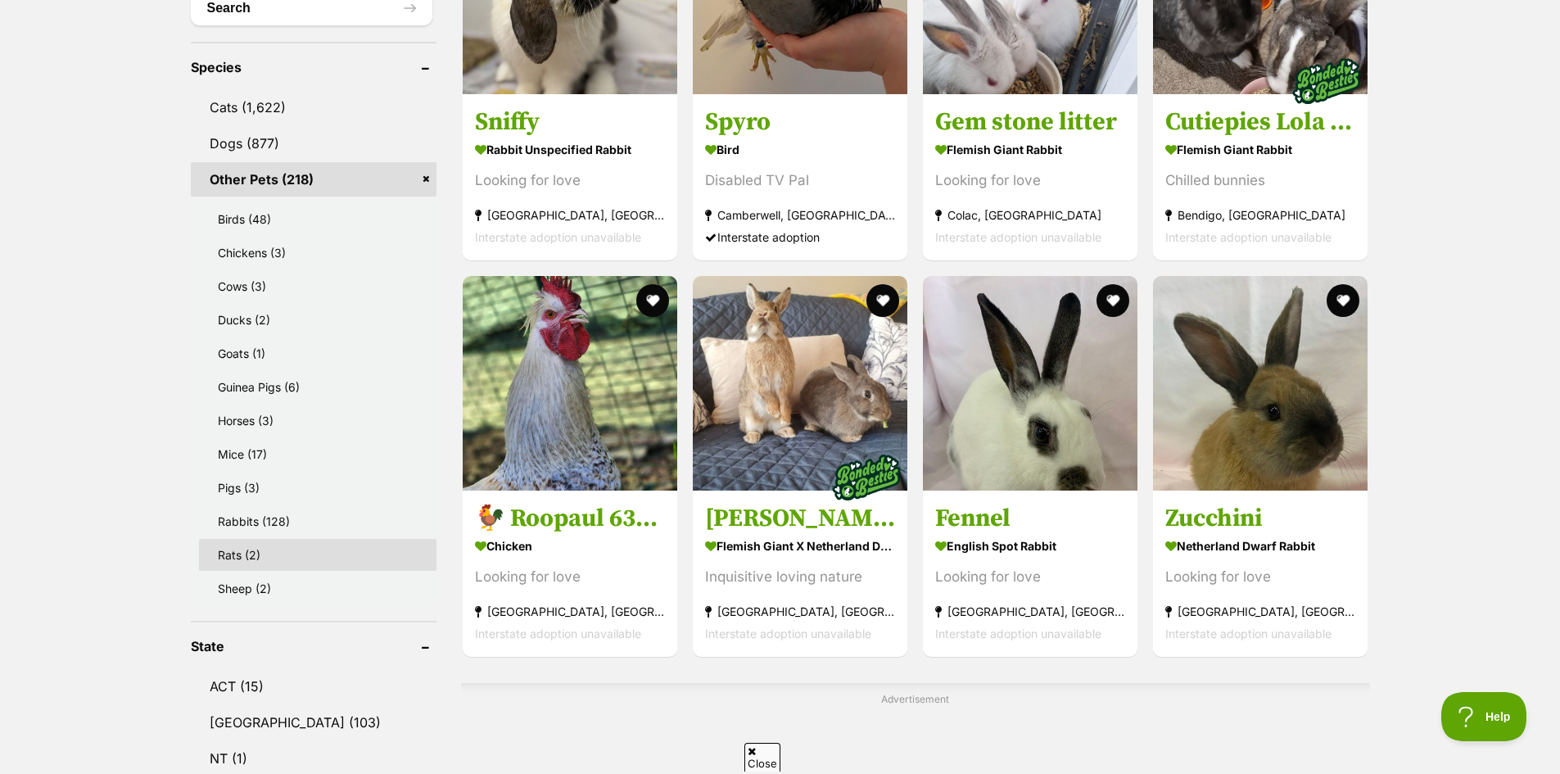 This screenshot has width=1560, height=774. What do you see at coordinates (318, 554) in the screenshot?
I see `a: Rats (2)` at bounding box center [318, 554].